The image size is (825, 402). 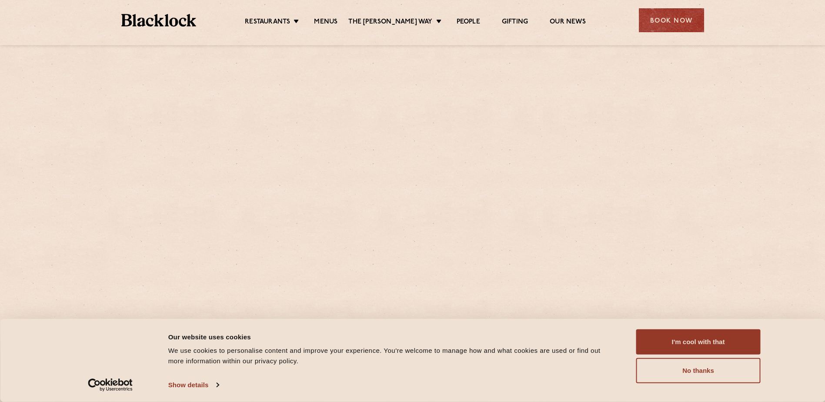 I want to click on a: People, so click(x=468, y=23).